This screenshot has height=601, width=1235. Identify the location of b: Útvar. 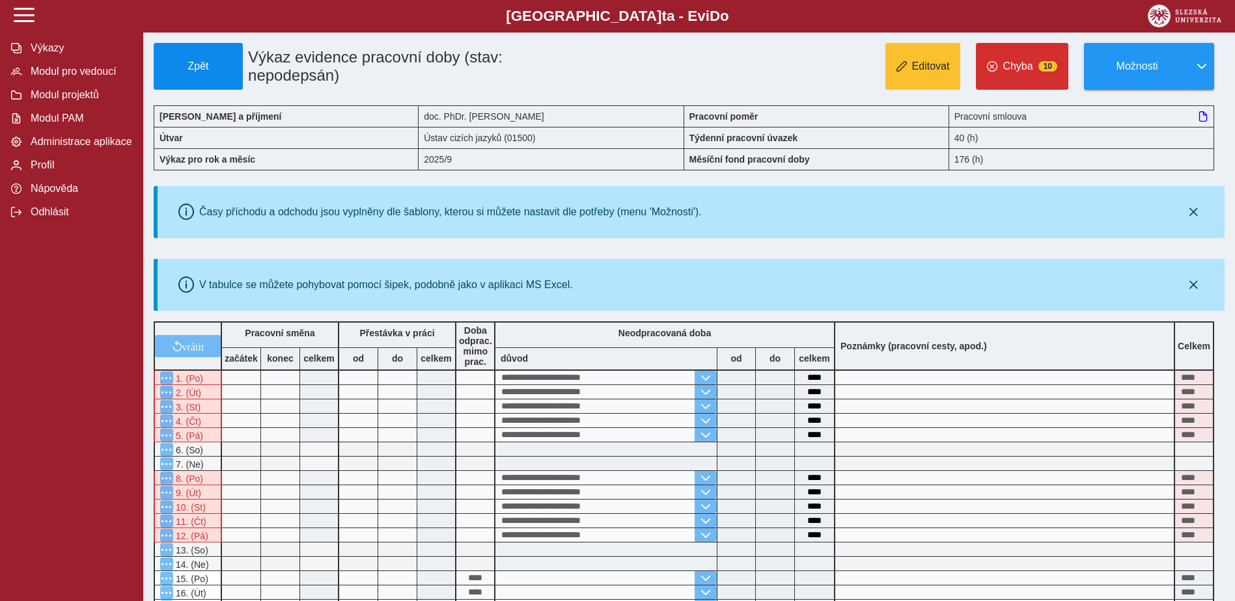
(171, 138).